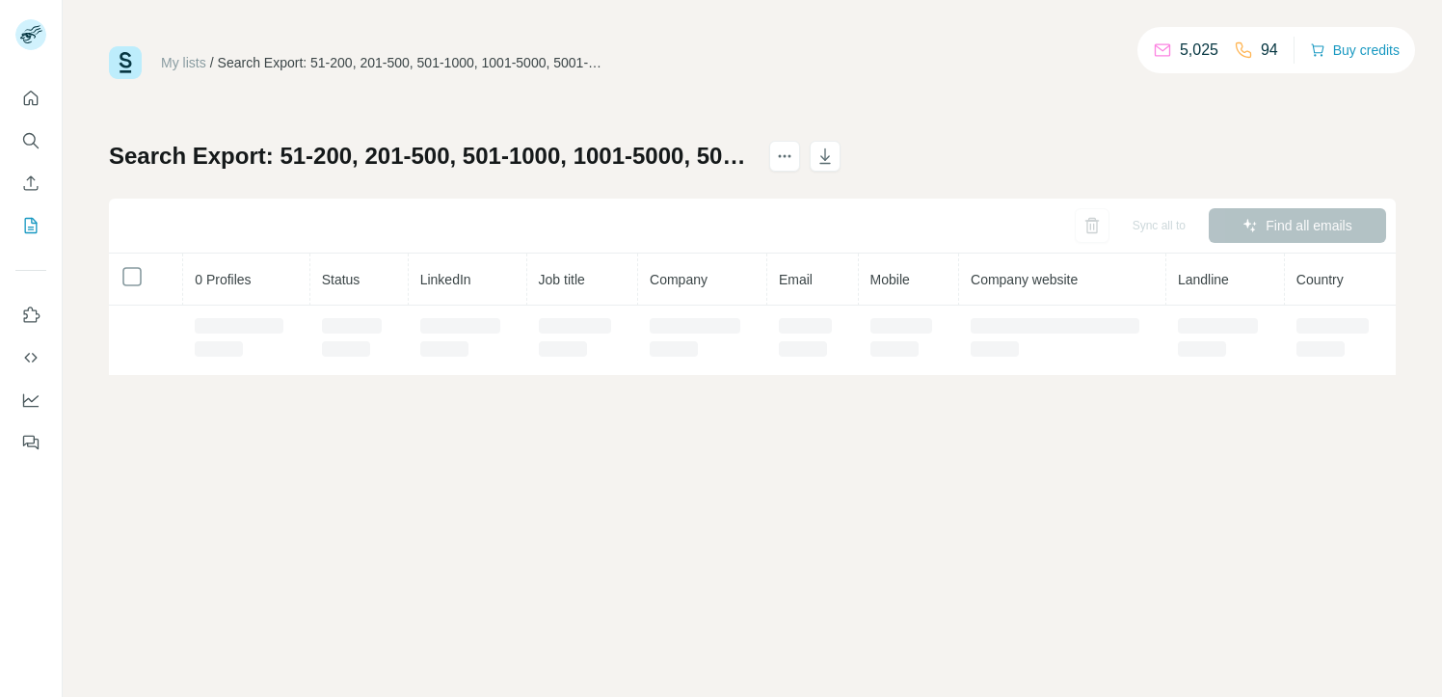  What do you see at coordinates (1023, 279) in the screenshot?
I see `span: Company website` at bounding box center [1023, 279].